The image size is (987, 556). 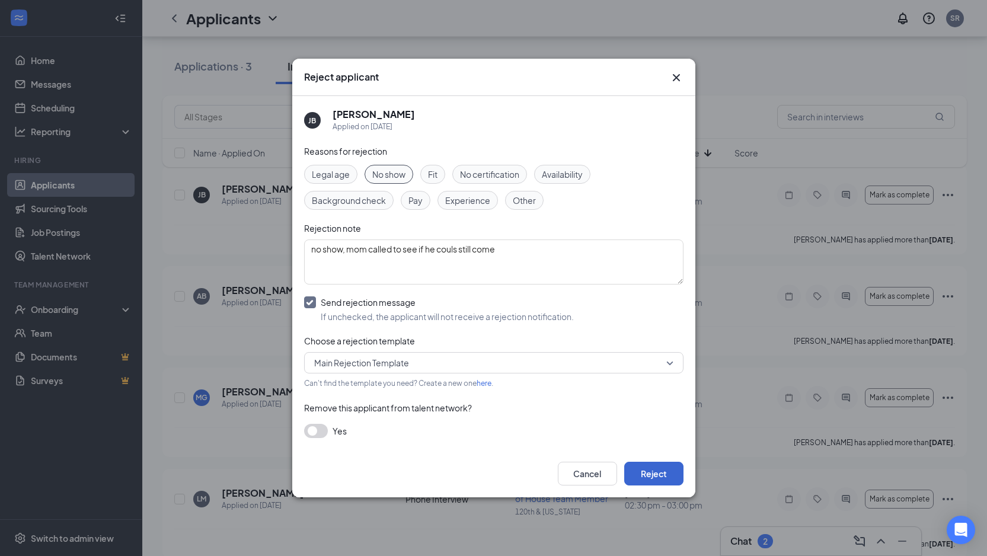 I want to click on span: No show, so click(x=389, y=174).